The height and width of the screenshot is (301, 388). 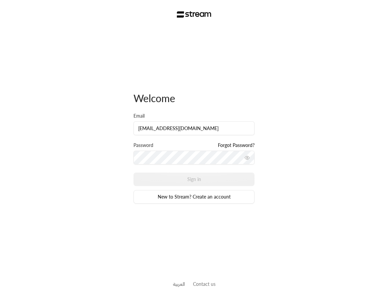 I want to click on a: New to Stream? Create an account, so click(x=194, y=197).